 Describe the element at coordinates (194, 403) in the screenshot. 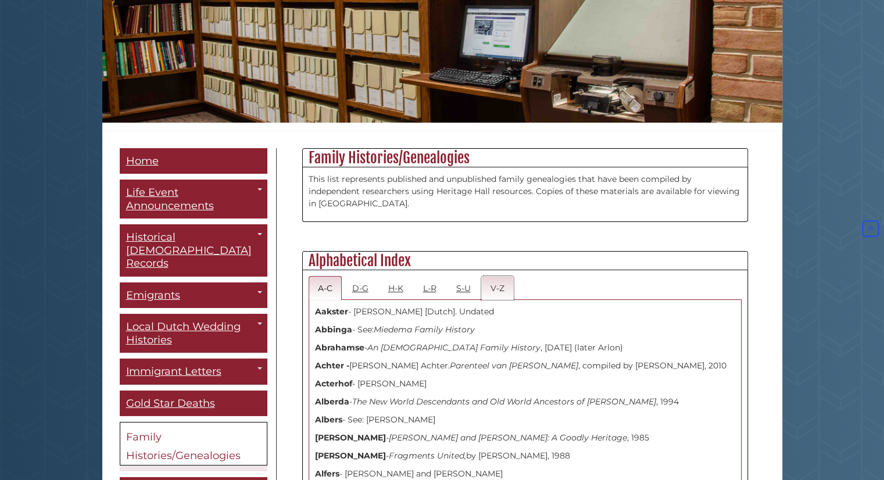

I see `a: Gold Star Deaths` at that location.